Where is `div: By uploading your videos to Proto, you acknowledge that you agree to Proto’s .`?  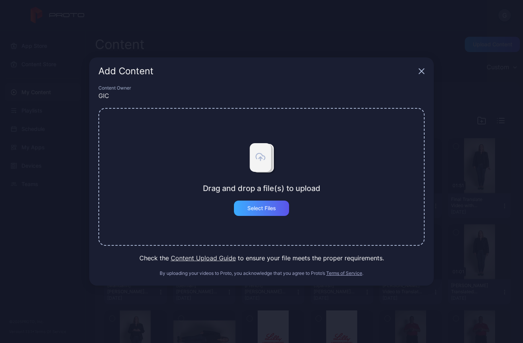 div: By uploading your videos to Proto, you acknowledge that you agree to Proto’s . is located at coordinates (261, 273).